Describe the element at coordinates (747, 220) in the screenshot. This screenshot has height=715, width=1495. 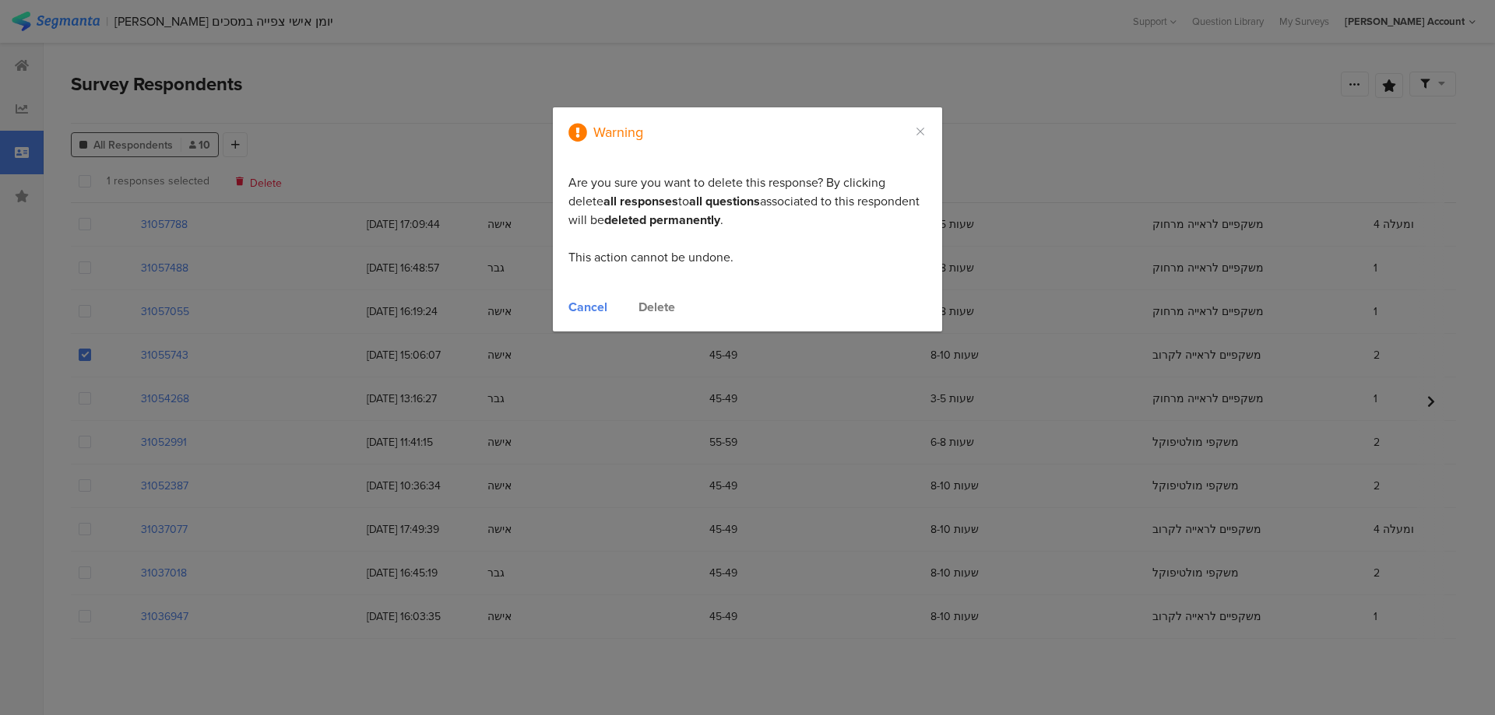
I see `div: dialog` at that location.